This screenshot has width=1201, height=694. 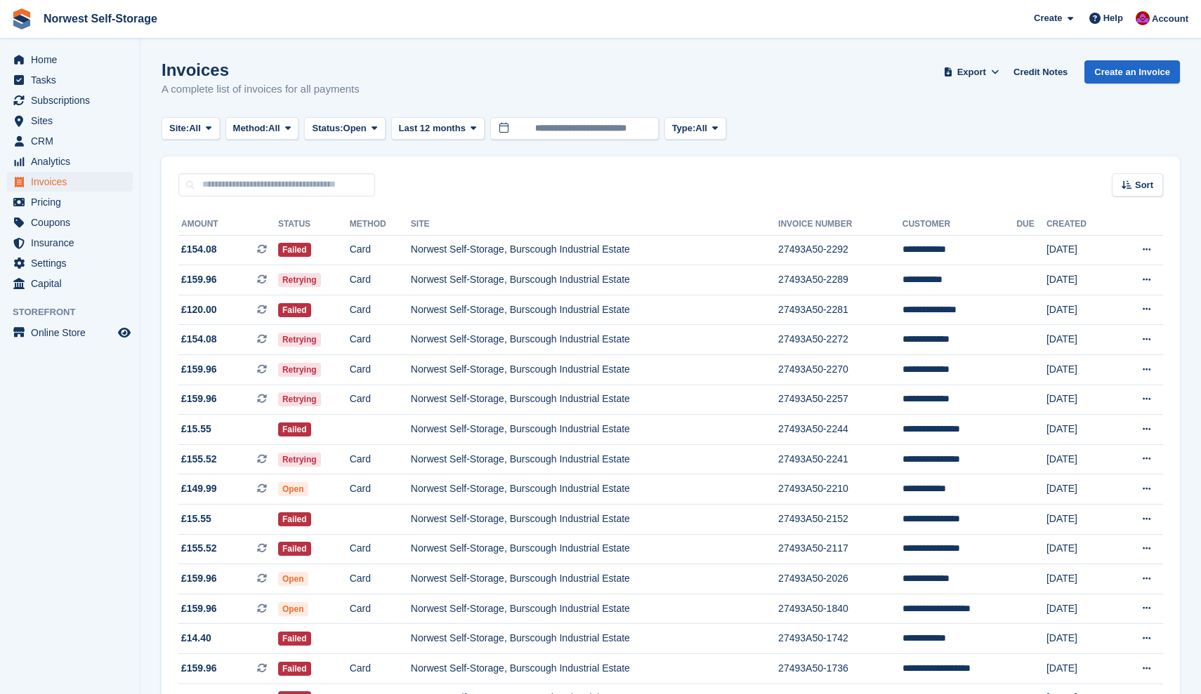 What do you see at coordinates (840, 669) in the screenshot?
I see `td: 27493A50-1736` at bounding box center [840, 669].